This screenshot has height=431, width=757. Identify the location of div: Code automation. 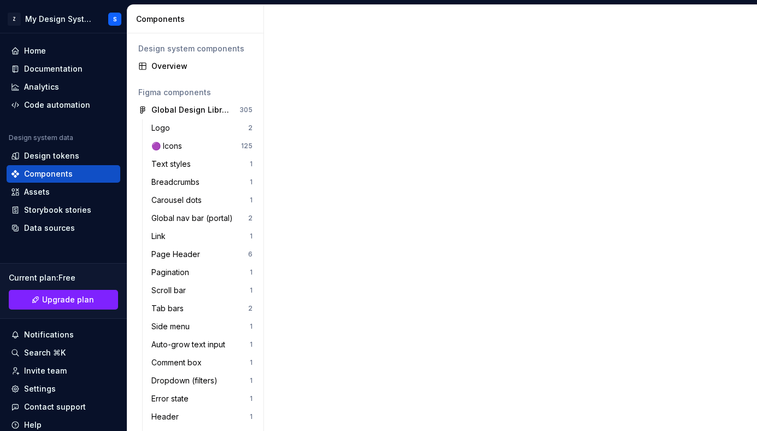
(57, 105).